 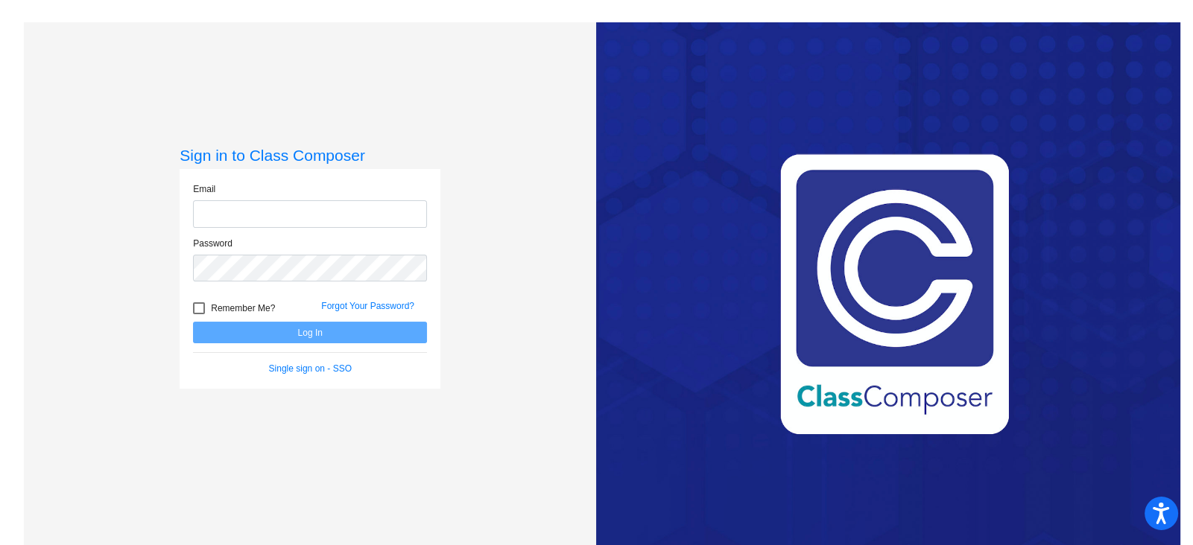 What do you see at coordinates (243, 308) in the screenshot?
I see `span: Remember Me?` at bounding box center [243, 308].